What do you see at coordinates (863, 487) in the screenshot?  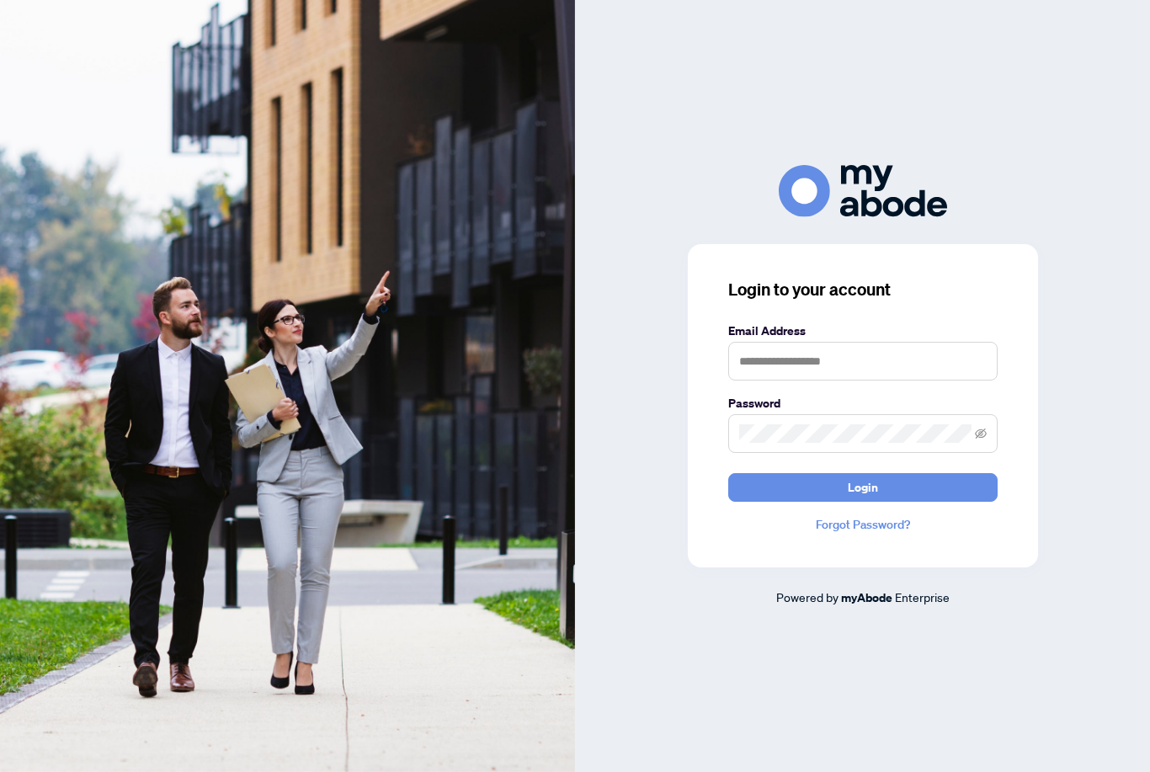 I see `button: Login` at bounding box center [863, 487].